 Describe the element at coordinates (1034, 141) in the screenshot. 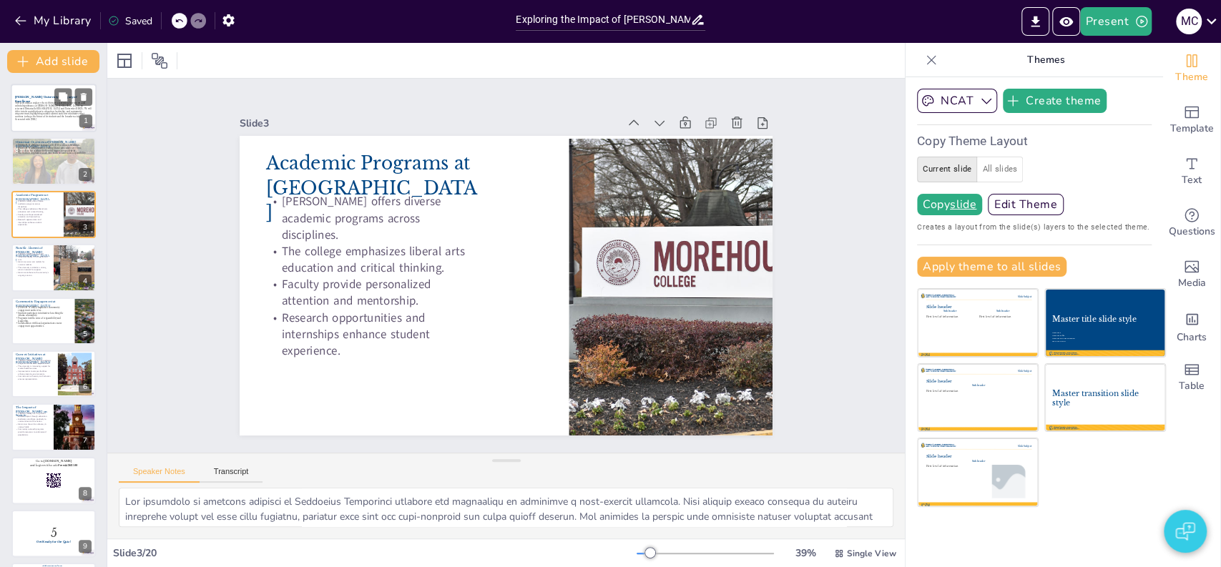

I see `h6: Copy Theme Layout` at that location.